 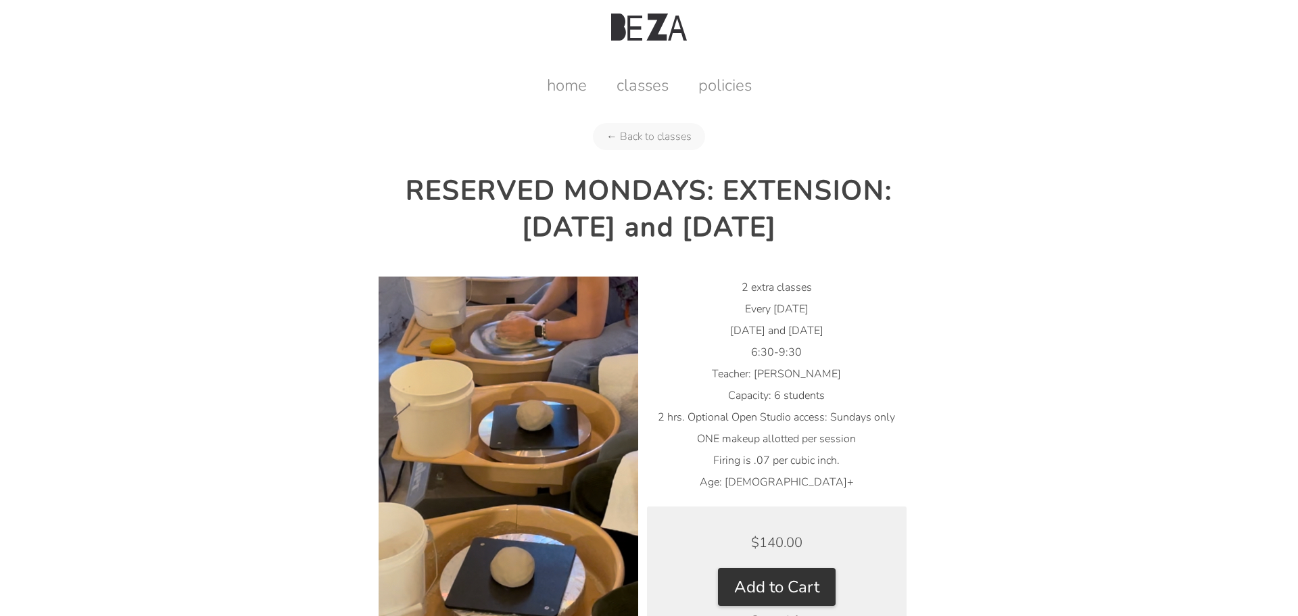 I want to click on a: home, so click(x=567, y=85).